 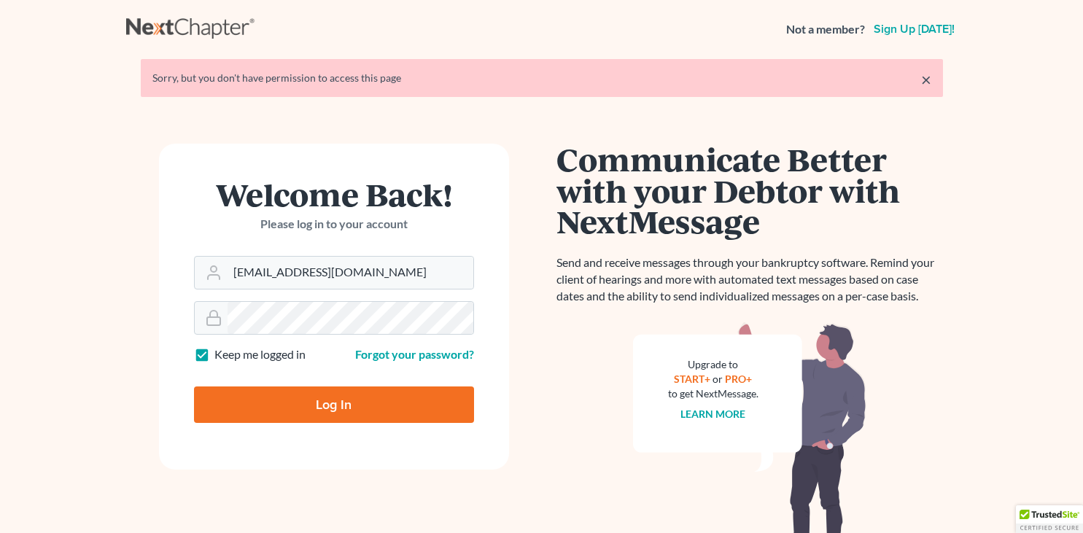 I want to click on a: Learn more, so click(x=713, y=414).